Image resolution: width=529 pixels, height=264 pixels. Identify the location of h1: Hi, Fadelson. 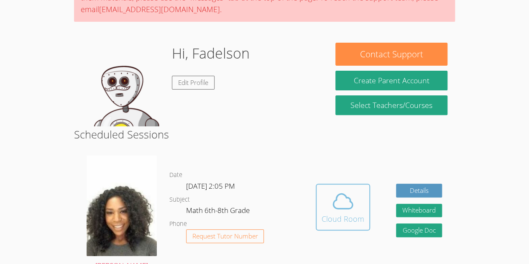
(211, 53).